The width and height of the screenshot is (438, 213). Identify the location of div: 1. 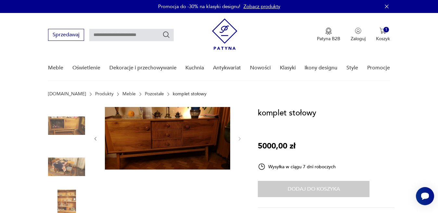
(386, 30).